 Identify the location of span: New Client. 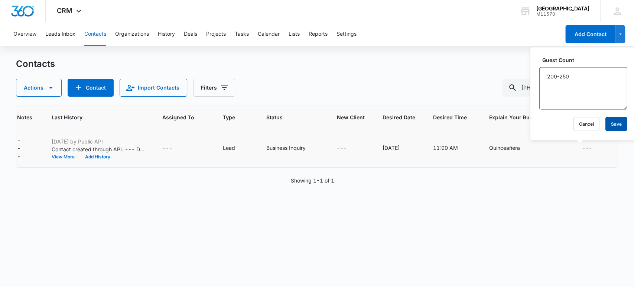
(350, 117).